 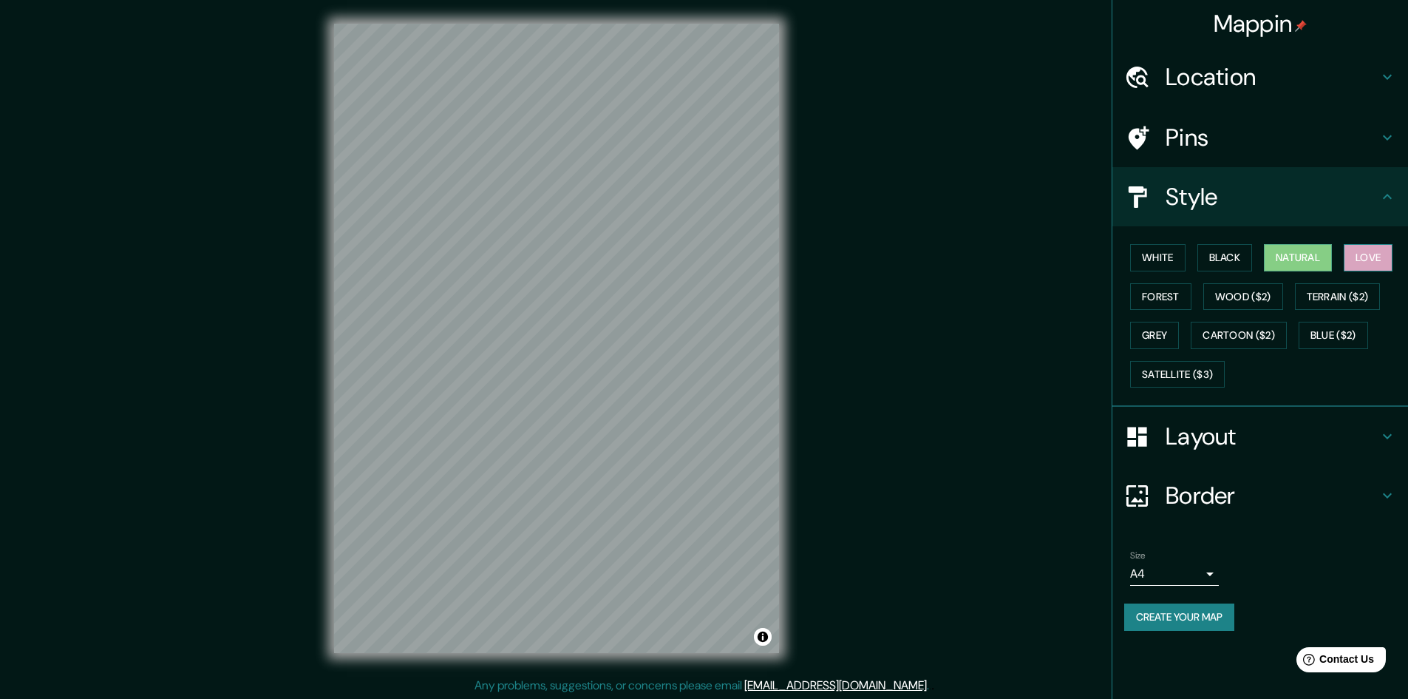 I want to click on div: Location, so click(x=1261, y=77).